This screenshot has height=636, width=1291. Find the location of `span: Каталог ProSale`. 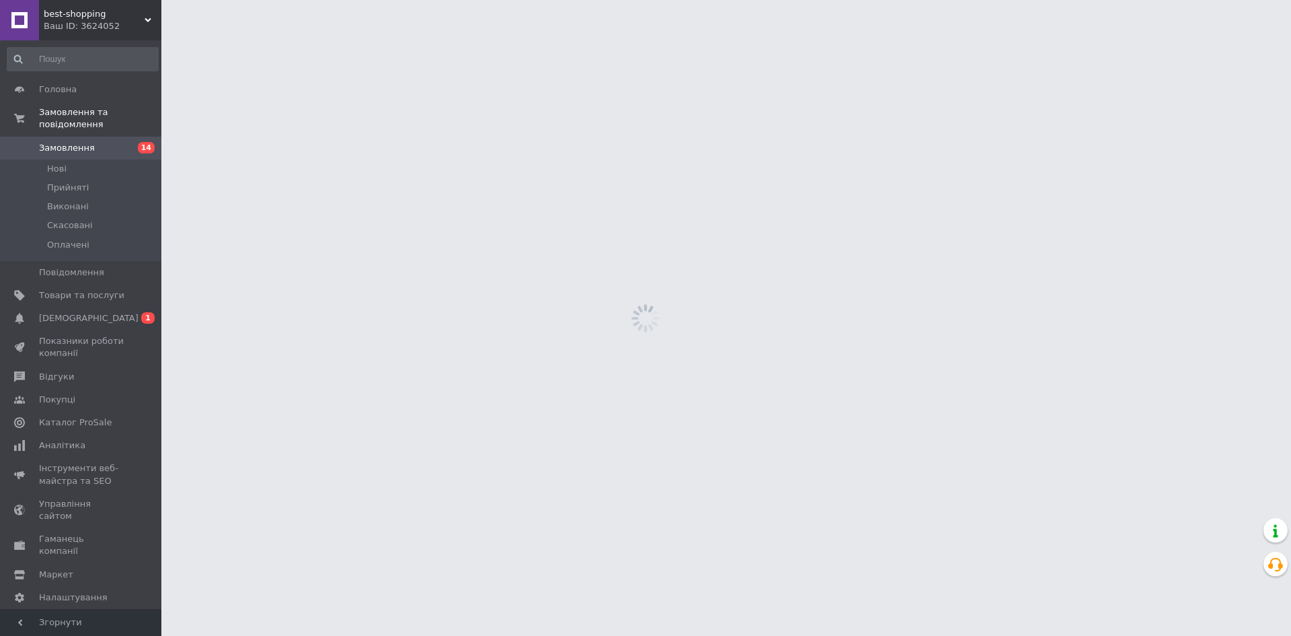

span: Каталог ProSale is located at coordinates (75, 422).